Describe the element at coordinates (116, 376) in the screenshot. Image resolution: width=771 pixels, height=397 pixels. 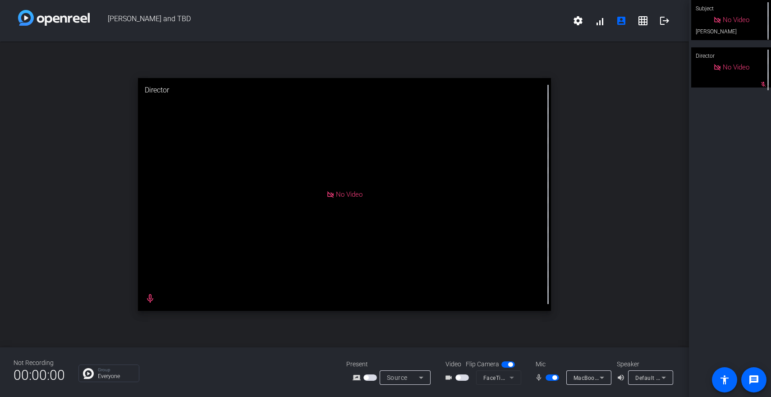
I see `p: Everyone` at that location.